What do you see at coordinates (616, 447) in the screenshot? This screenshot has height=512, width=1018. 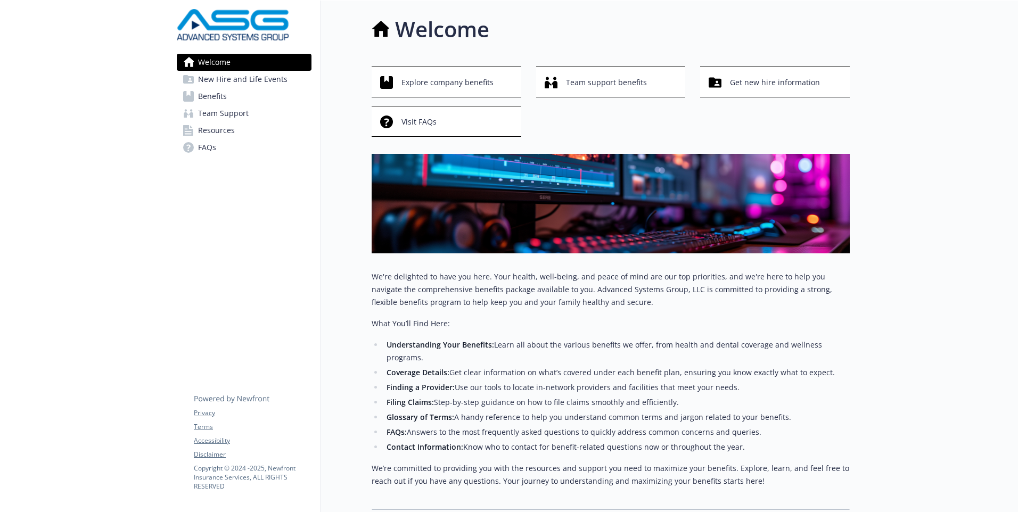 I see `li: Know who to contact for benefit-related questions now or throughout the year.` at bounding box center [616, 447].